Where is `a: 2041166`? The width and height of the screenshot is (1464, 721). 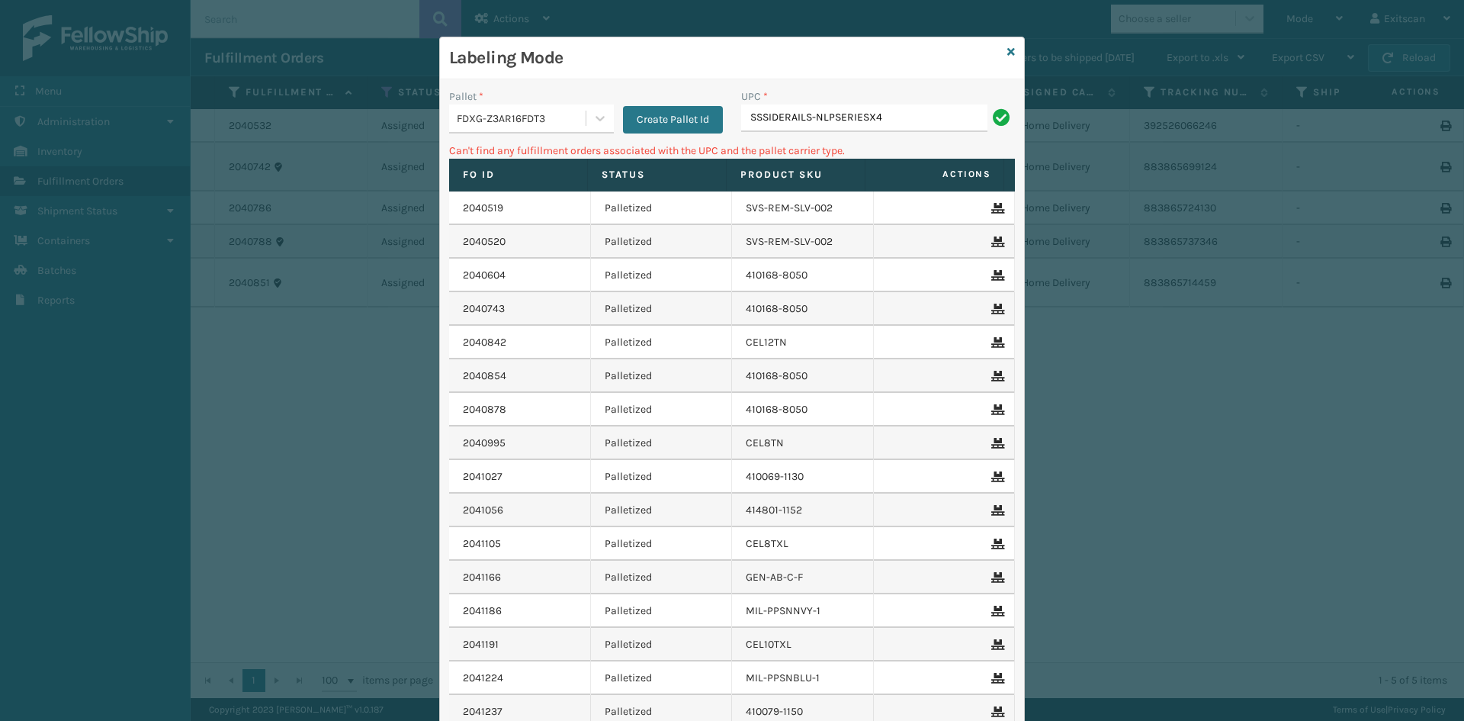
a: 2041166 is located at coordinates (482, 577).